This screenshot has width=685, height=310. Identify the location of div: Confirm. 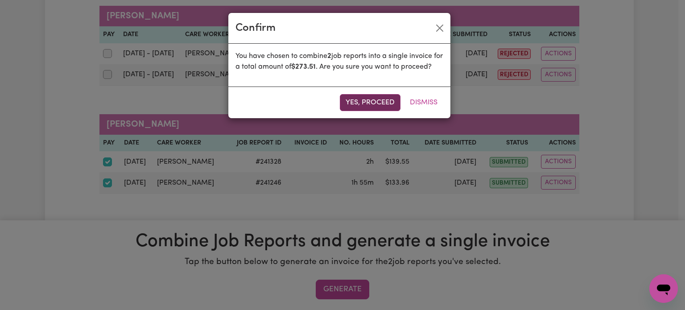
(255, 28).